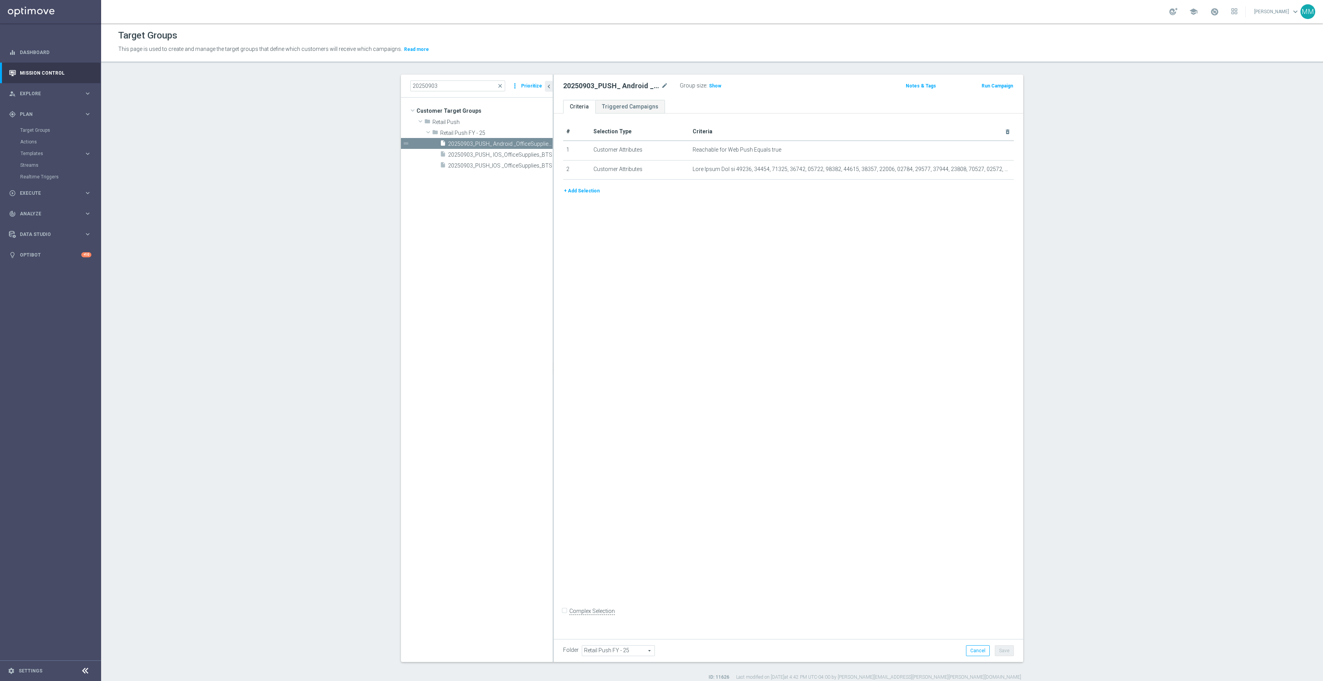 This screenshot has height=681, width=1323. Describe the element at coordinates (484, 111) in the screenshot. I see `span: Customer Target Groups` at that location.